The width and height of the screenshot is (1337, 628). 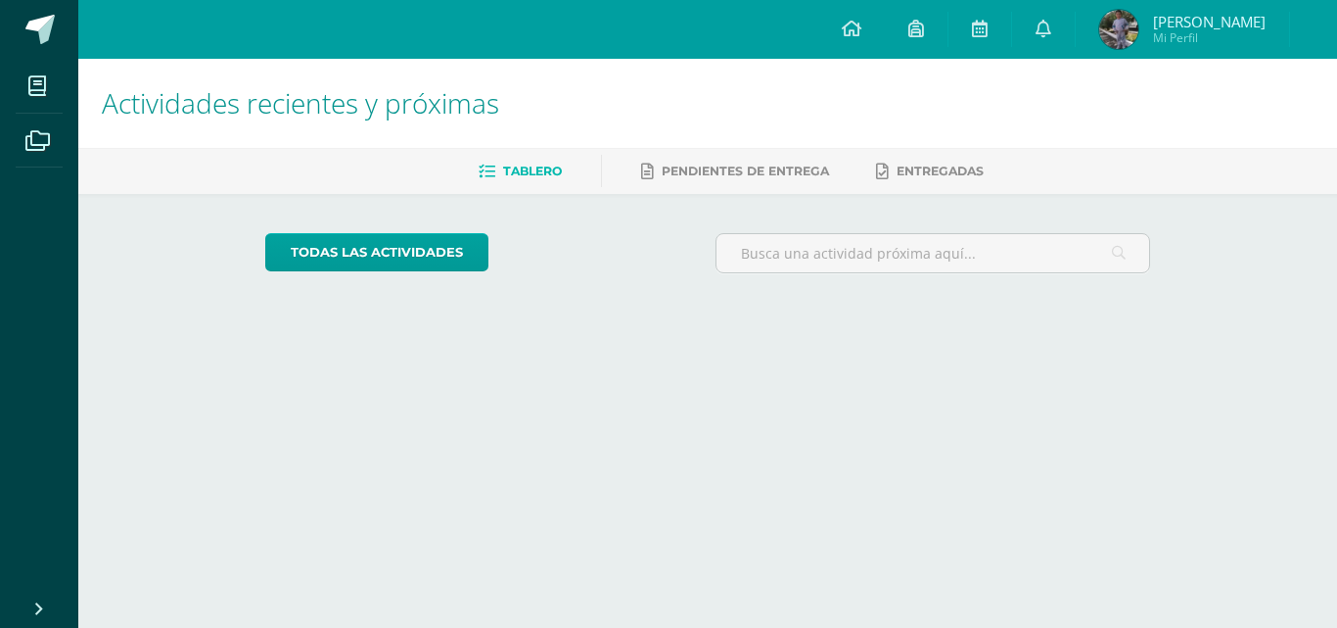 What do you see at coordinates (745, 170) in the screenshot?
I see `span: Pendientes de entrega` at bounding box center [745, 170].